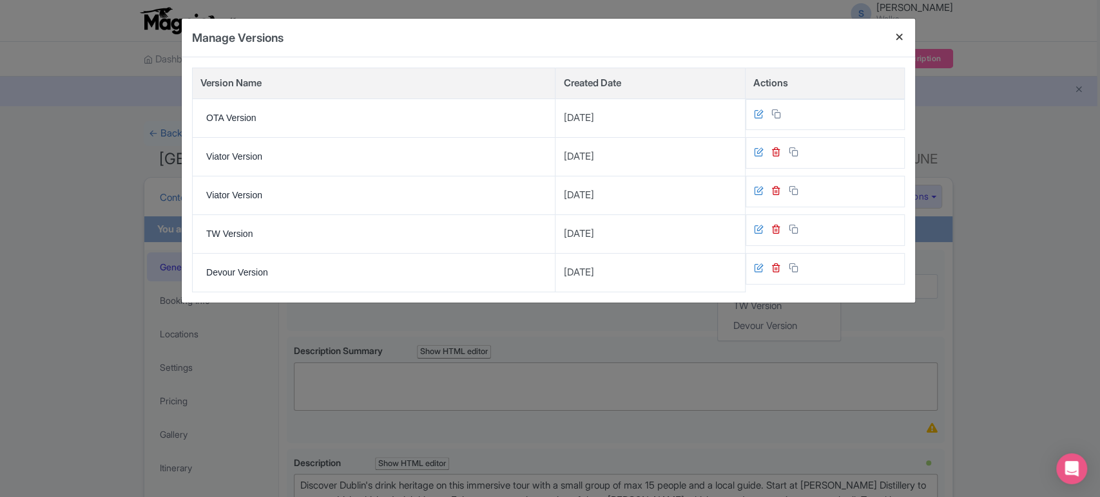 This screenshot has width=1100, height=497. What do you see at coordinates (825, 84) in the screenshot?
I see `th: Actions` at bounding box center [825, 84].